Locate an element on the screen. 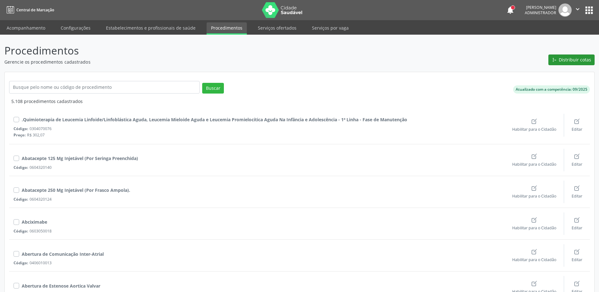  a: Central de Marcação is located at coordinates (29, 10).